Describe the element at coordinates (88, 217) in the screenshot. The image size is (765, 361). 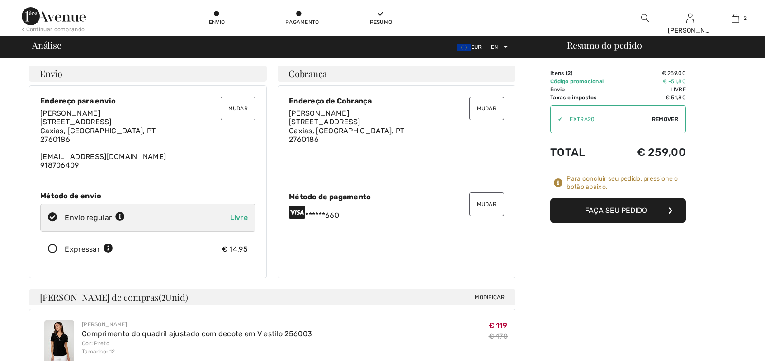
I see `font: Envio regular` at that location.